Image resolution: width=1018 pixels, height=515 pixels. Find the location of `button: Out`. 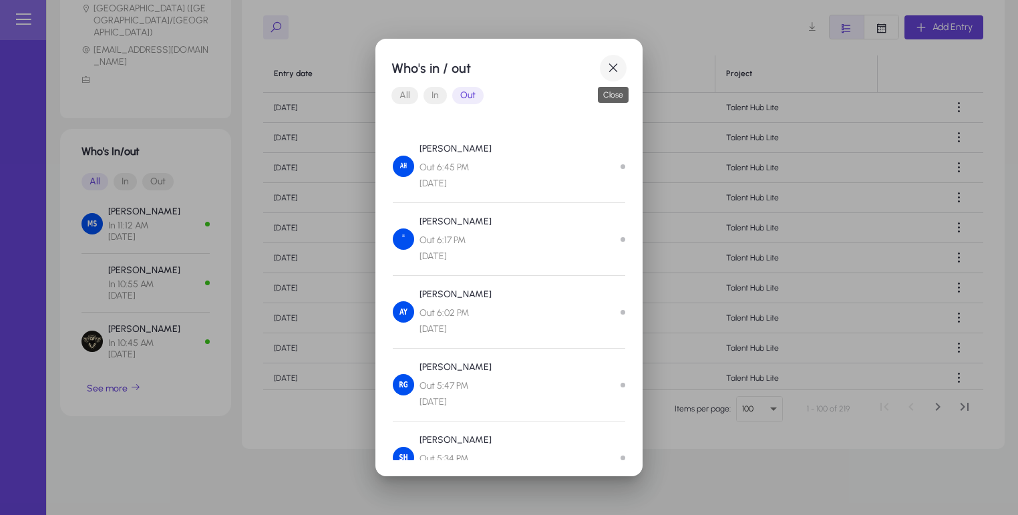

button: Out is located at coordinates (468, 96).